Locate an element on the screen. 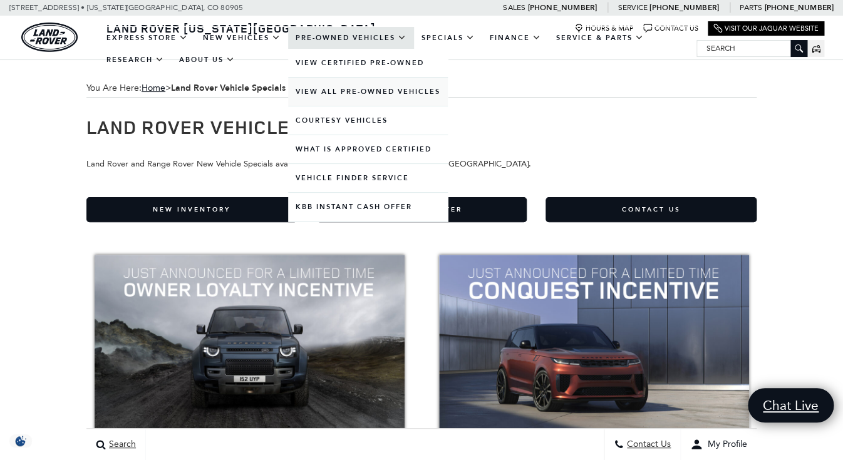  span: Service is located at coordinates (632, 8).